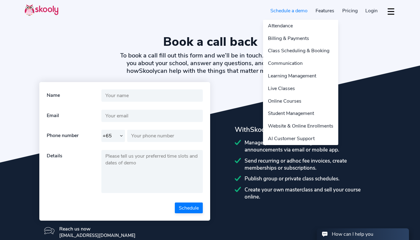 This screenshot has width=420, height=240. I want to click on button: dropdown menu, so click(391, 11).